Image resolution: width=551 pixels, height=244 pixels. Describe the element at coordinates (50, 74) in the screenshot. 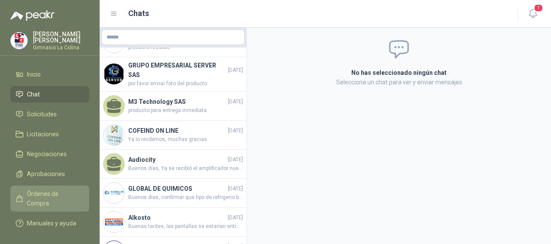

I see `a: Inicio` at that location.